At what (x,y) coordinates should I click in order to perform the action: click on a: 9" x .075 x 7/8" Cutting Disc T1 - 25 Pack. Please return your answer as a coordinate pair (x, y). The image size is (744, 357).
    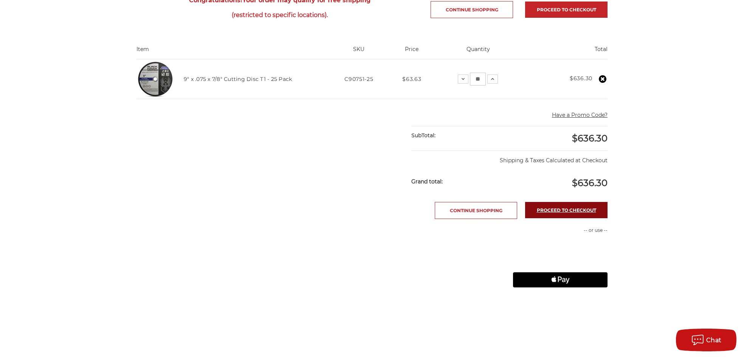
    Looking at the image, I should click on (238, 79).